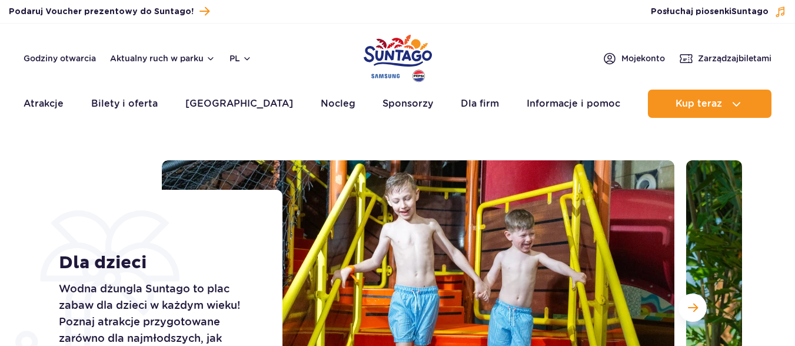  I want to click on button: pl, so click(241, 58).